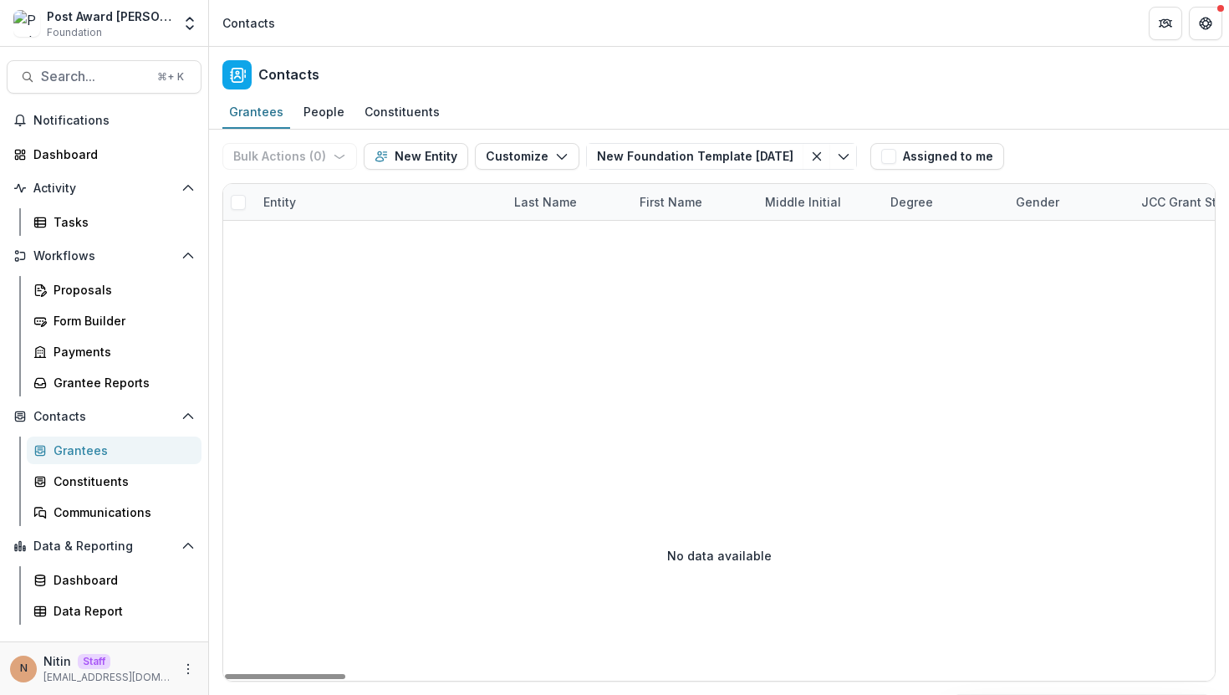 Image resolution: width=1229 pixels, height=695 pixels. What do you see at coordinates (527, 156) in the screenshot?
I see `button: Customize` at bounding box center [527, 156].